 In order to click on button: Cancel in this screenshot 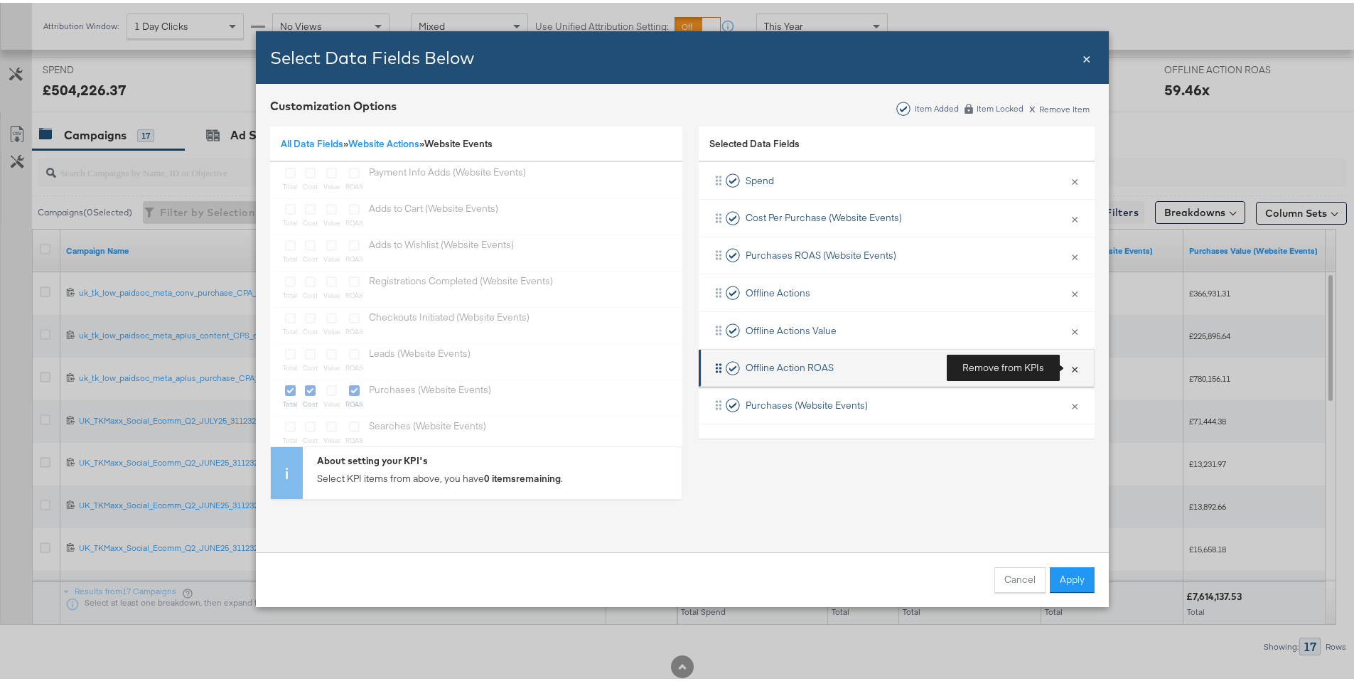, I will do `click(1020, 577)`.